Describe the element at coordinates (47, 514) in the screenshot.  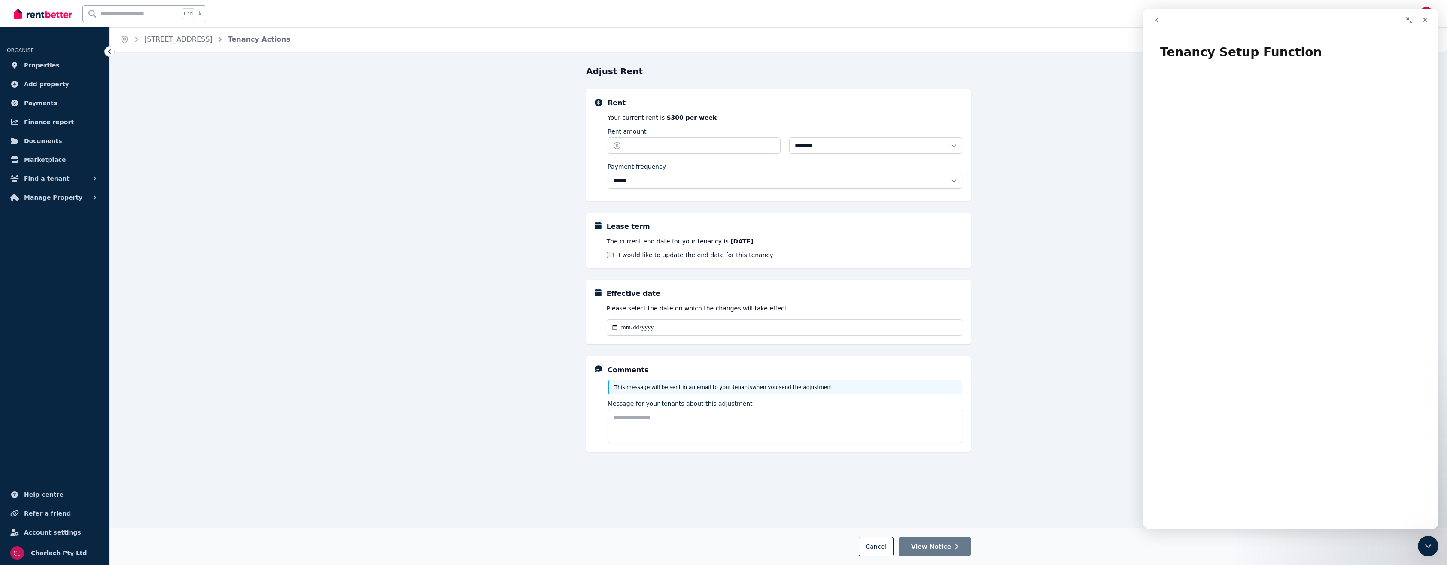
I see `span: Refer a friend` at that location.